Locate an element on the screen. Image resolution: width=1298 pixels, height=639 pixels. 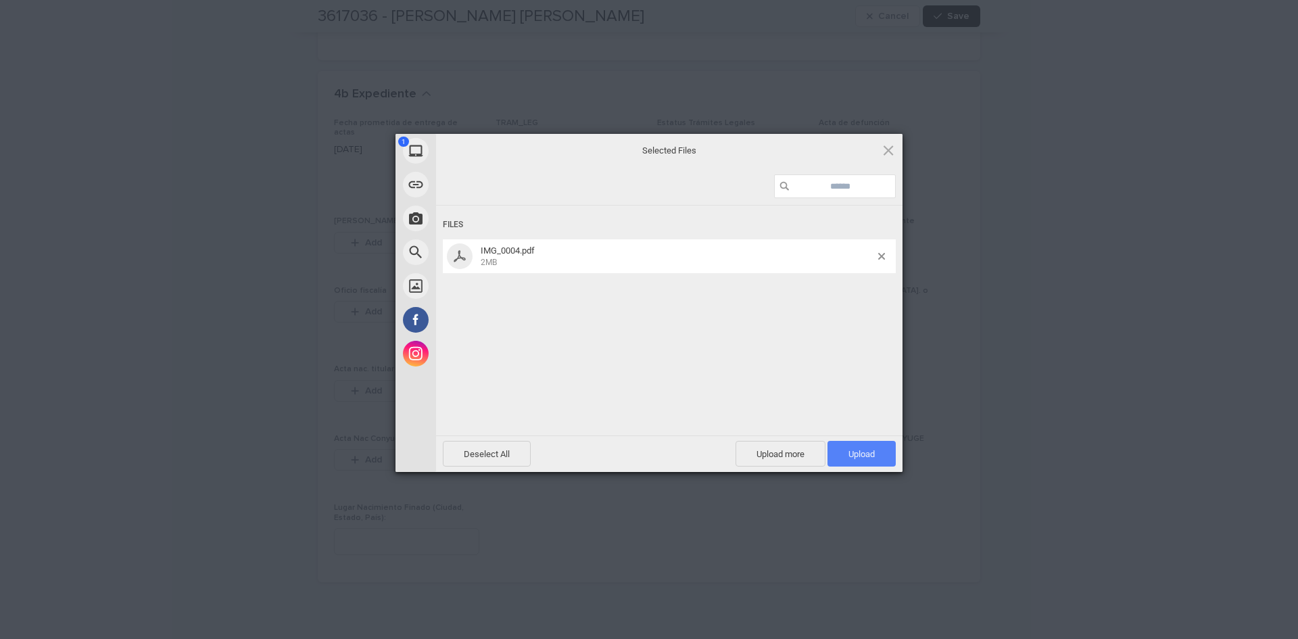
span: 1 is located at coordinates (404, 141).